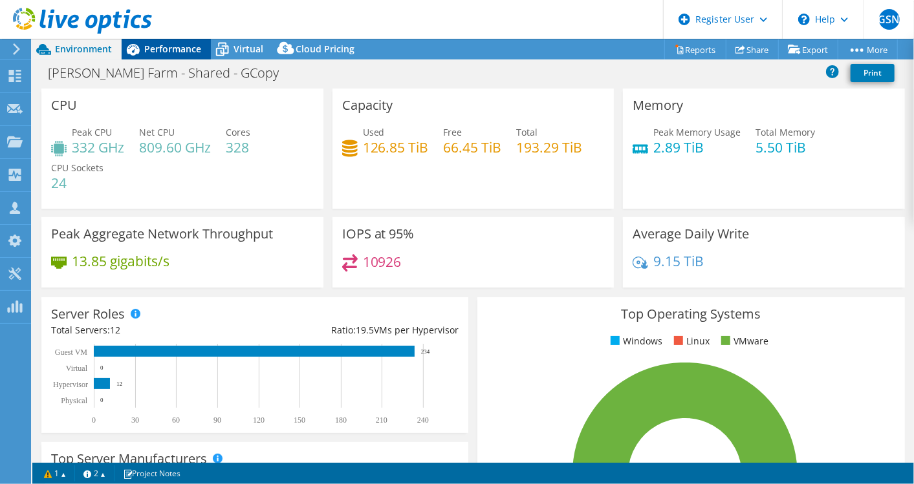 This screenshot has height=484, width=914. I want to click on div: Ratio: VMs per Hypervisor, so click(356, 330).